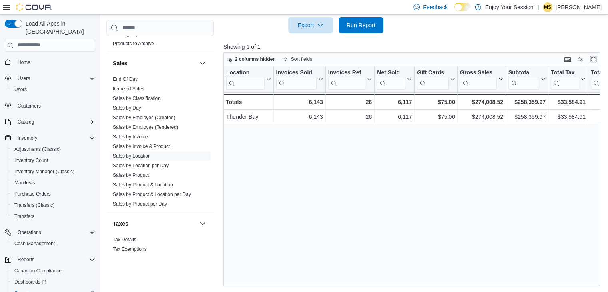 Image resolution: width=608 pixels, height=292 pixels. I want to click on button: Manifests, so click(53, 183).